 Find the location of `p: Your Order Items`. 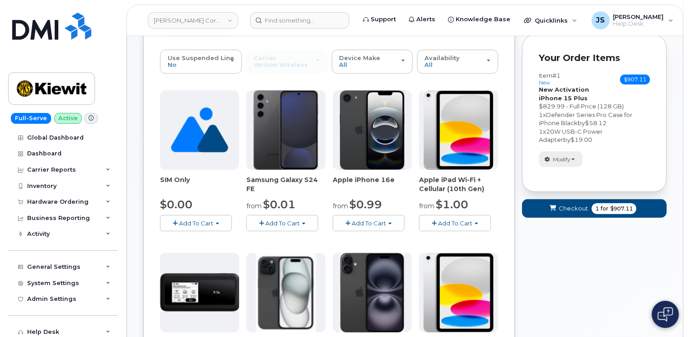

p: Your Order Items is located at coordinates (595, 58).